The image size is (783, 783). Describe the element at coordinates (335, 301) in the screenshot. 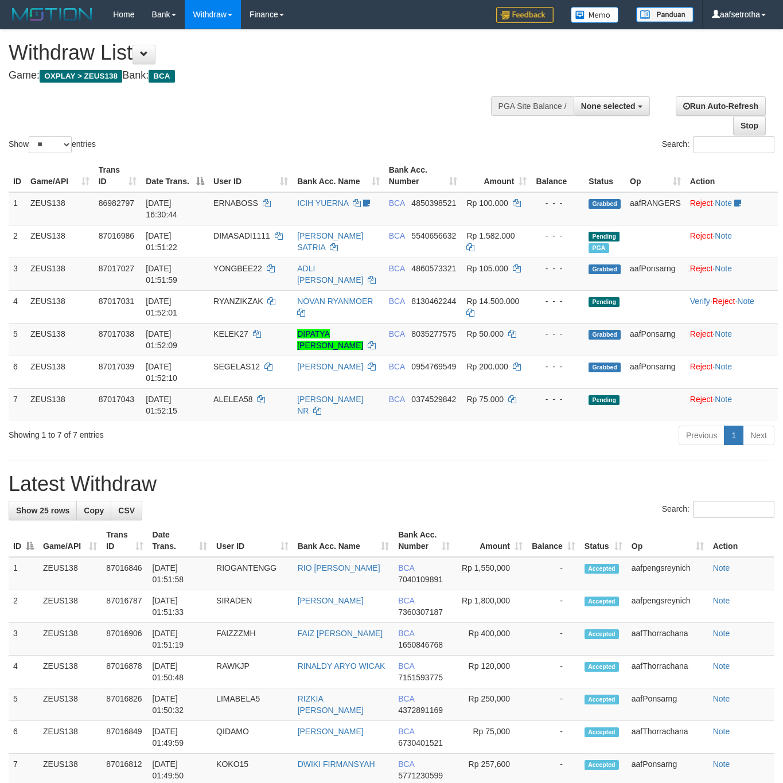

I see `a: NOVAN RYANMOER` at that location.